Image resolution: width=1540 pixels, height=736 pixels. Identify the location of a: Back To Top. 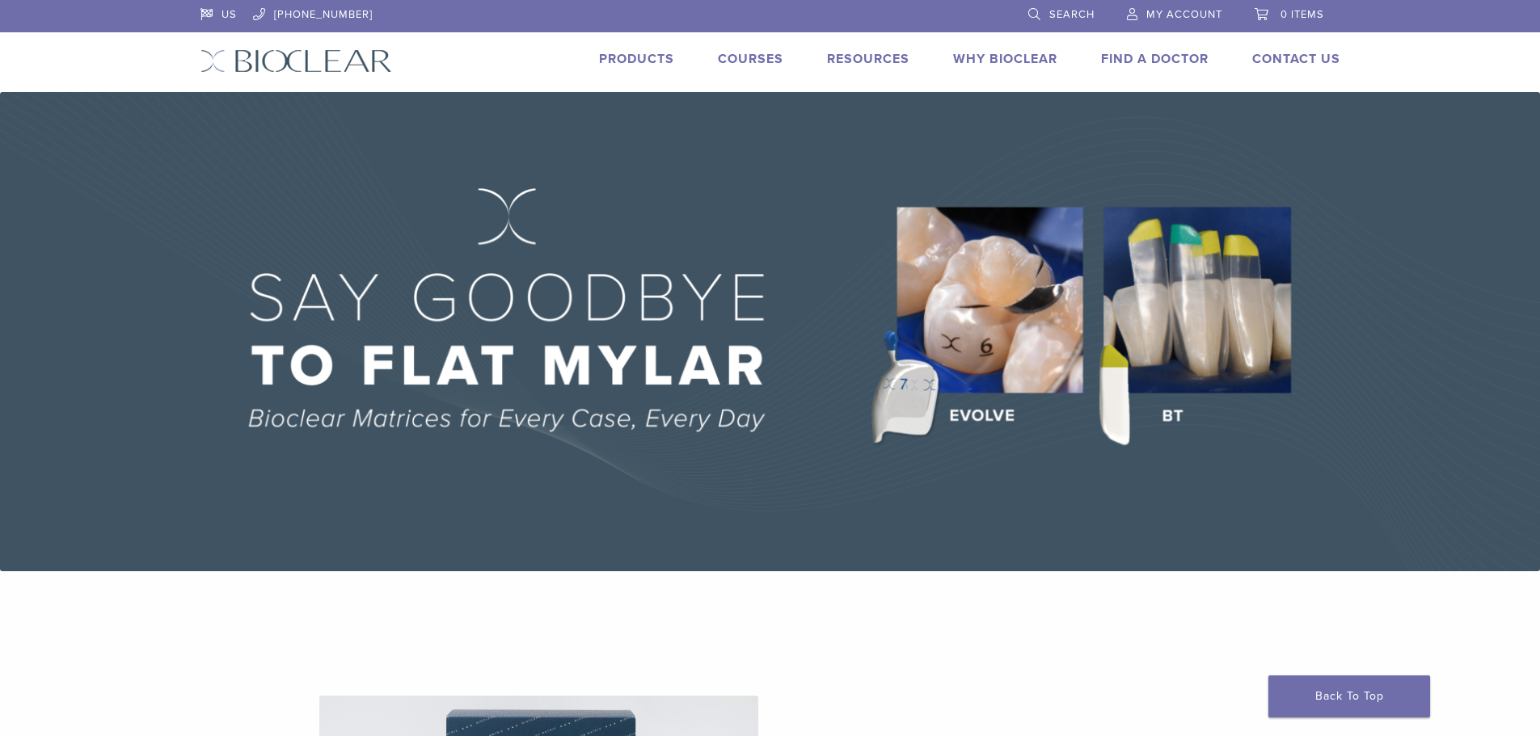
(1349, 697).